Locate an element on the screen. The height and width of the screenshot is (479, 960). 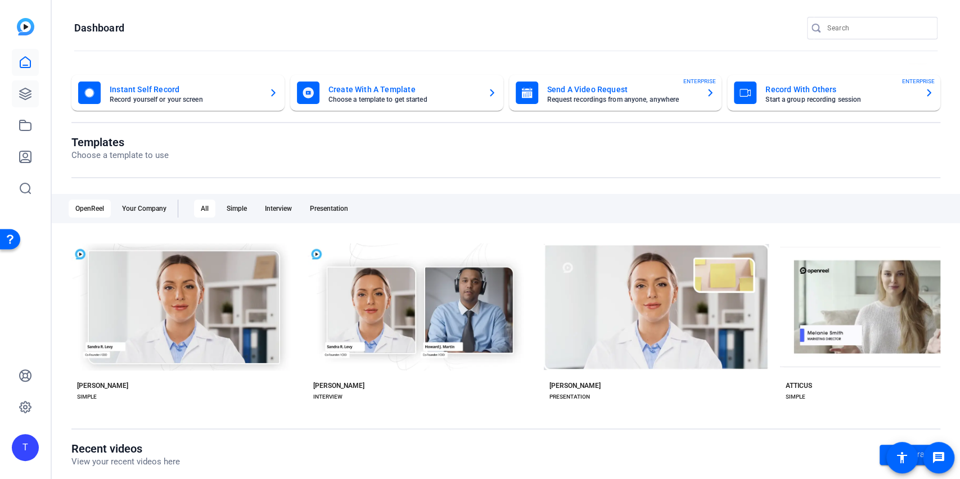
mat-card-title: Record With Others is located at coordinates (840, 89).